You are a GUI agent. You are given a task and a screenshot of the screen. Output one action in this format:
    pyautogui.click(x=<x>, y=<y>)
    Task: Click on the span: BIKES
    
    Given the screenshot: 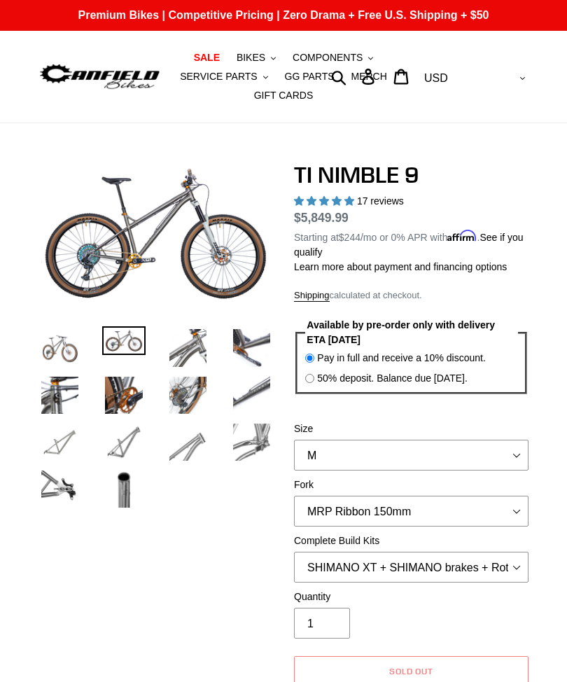 What is the action you would take?
    pyautogui.click(x=251, y=57)
    